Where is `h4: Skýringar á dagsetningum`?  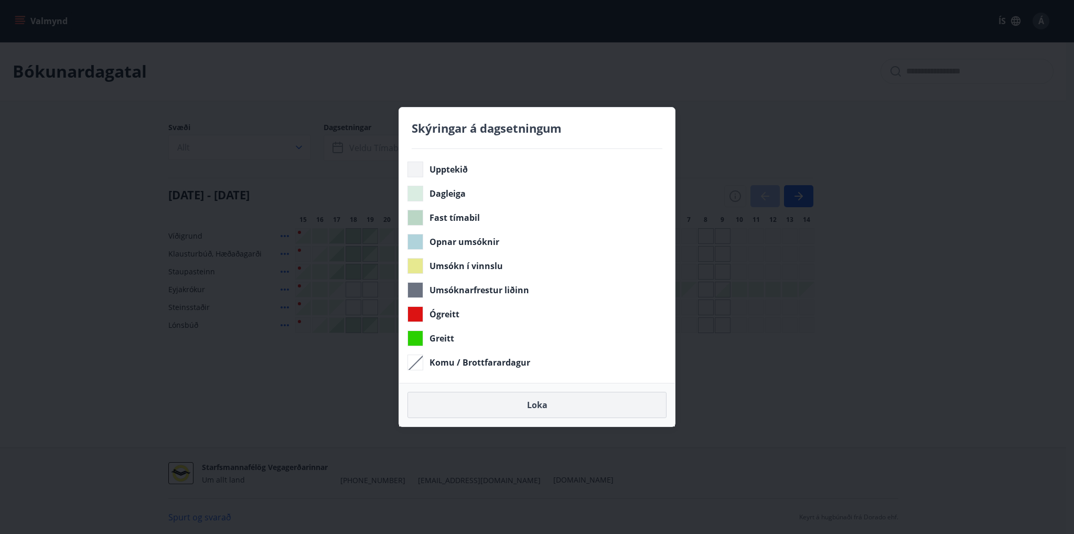
h4: Skýringar á dagsetningum is located at coordinates (537, 128).